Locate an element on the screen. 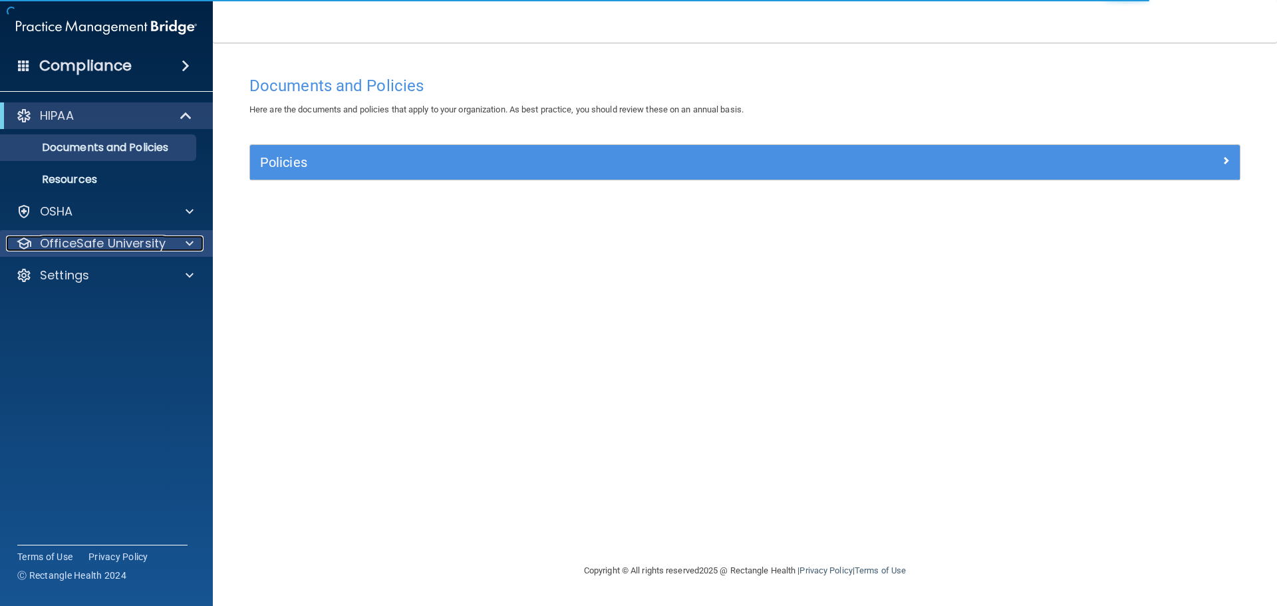  h5: Policies is located at coordinates (621, 162).